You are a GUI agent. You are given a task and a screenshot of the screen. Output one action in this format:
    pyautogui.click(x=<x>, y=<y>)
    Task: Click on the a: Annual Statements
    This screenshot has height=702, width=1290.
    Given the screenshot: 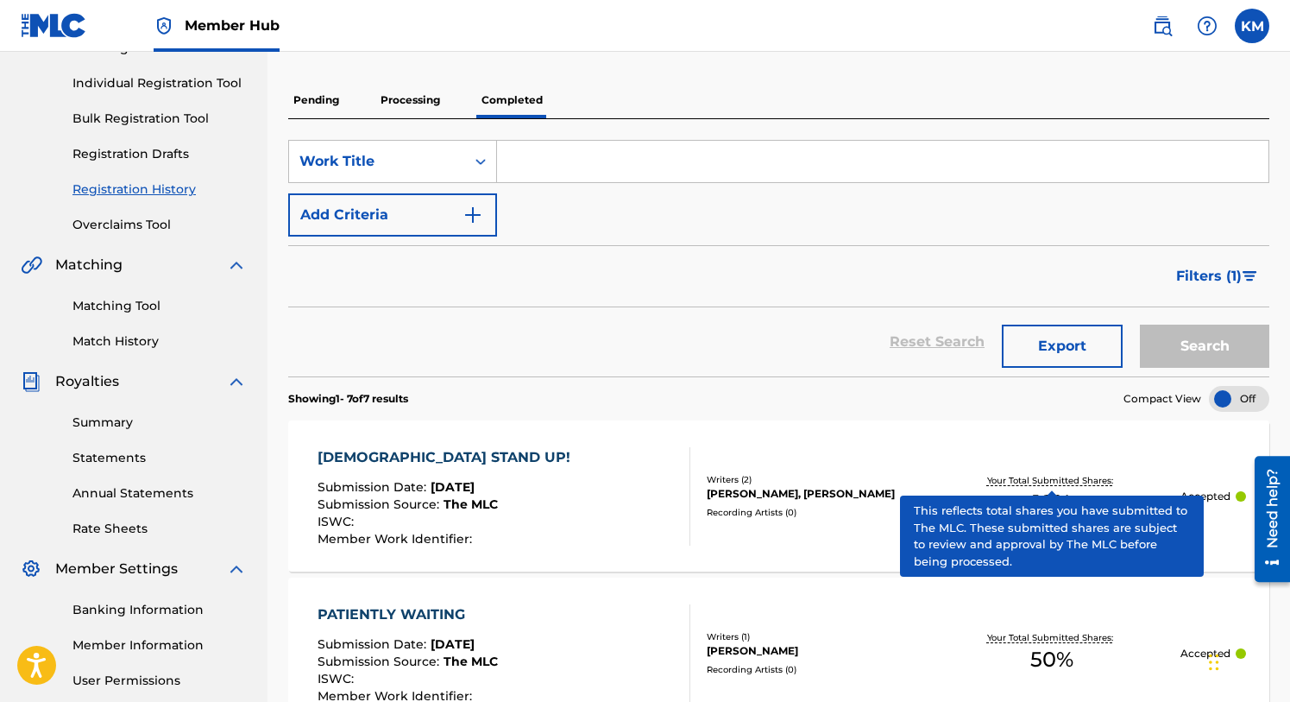 What is the action you would take?
    pyautogui.click(x=160, y=493)
    